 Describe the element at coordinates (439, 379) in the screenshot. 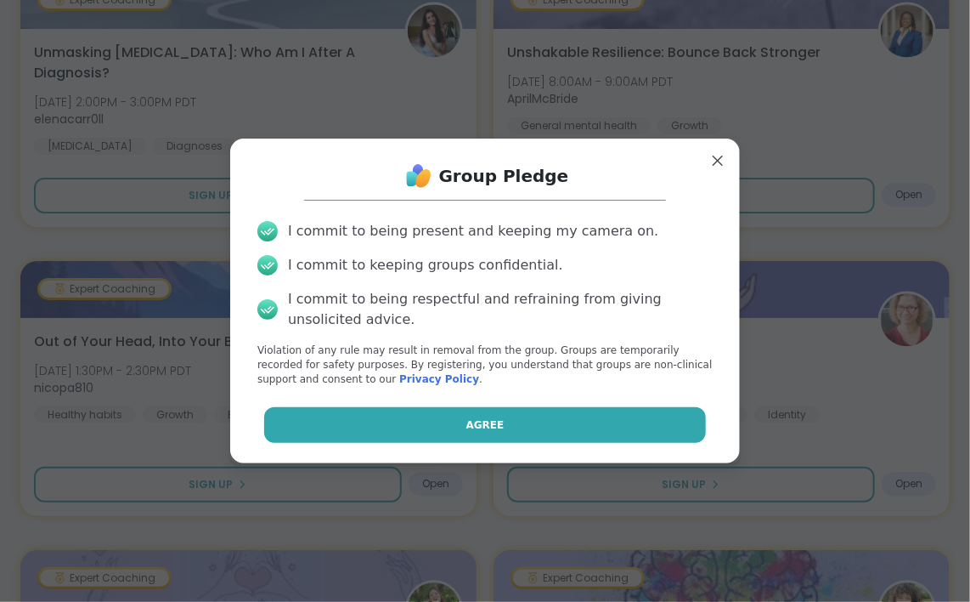

I see `a: Privacy Policy` at that location.